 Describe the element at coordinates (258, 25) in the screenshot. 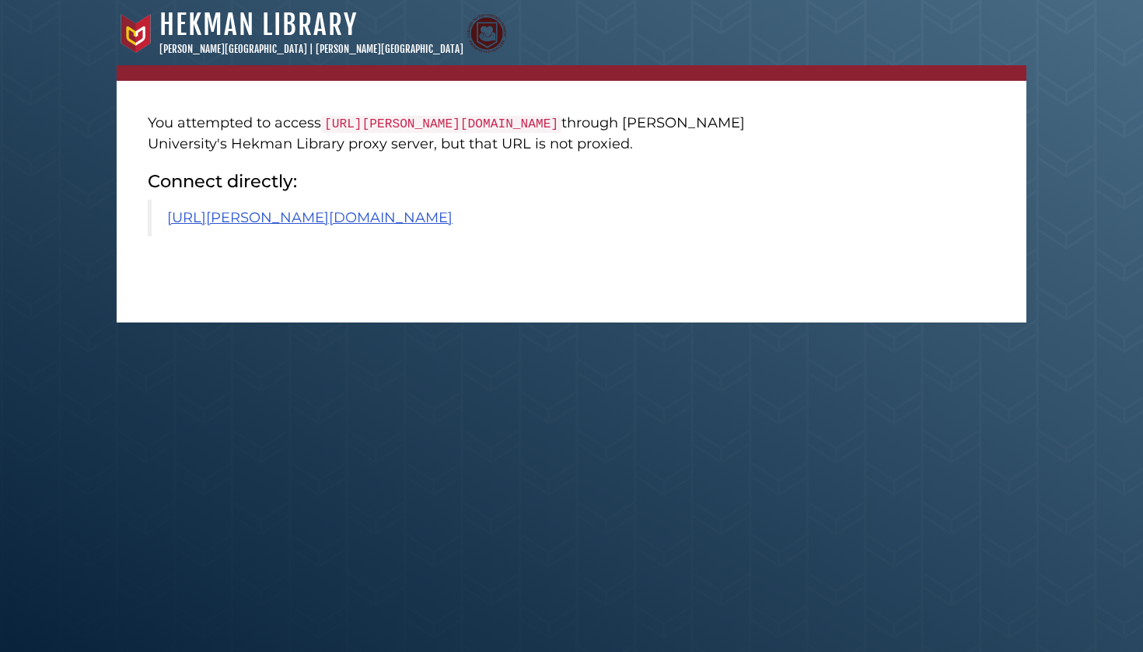

I see `a: Hekman Library` at that location.